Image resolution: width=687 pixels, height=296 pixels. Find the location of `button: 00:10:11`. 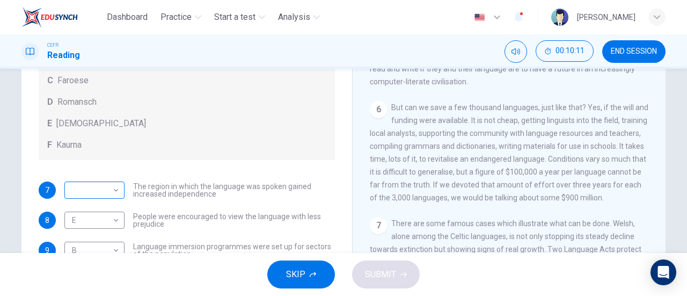

button: 00:10:11 is located at coordinates (565, 51).